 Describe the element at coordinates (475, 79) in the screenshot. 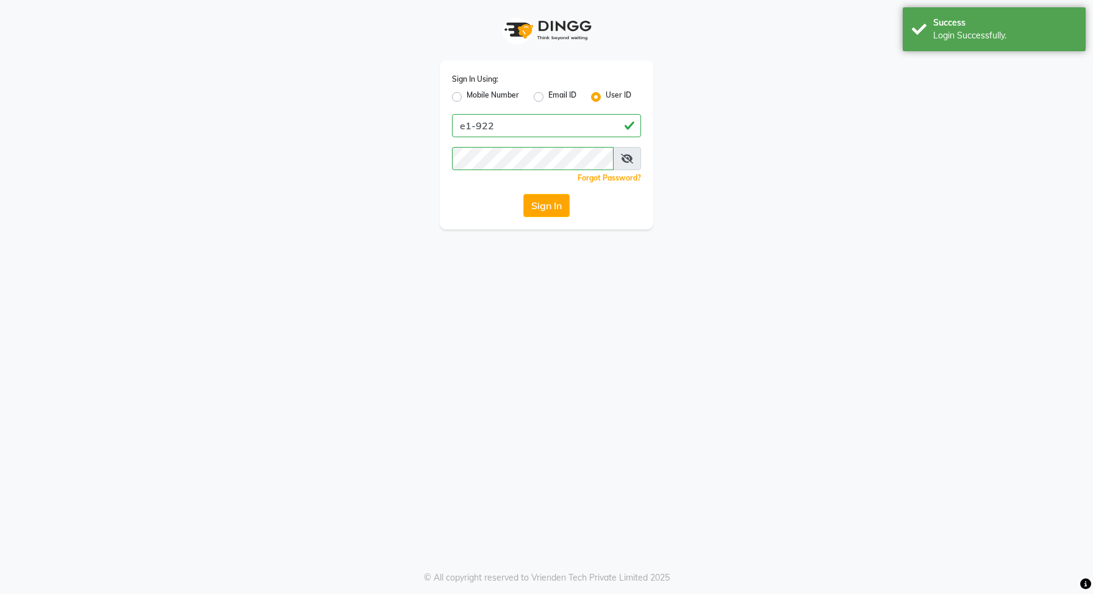

I see `label: Sign In Using:` at that location.